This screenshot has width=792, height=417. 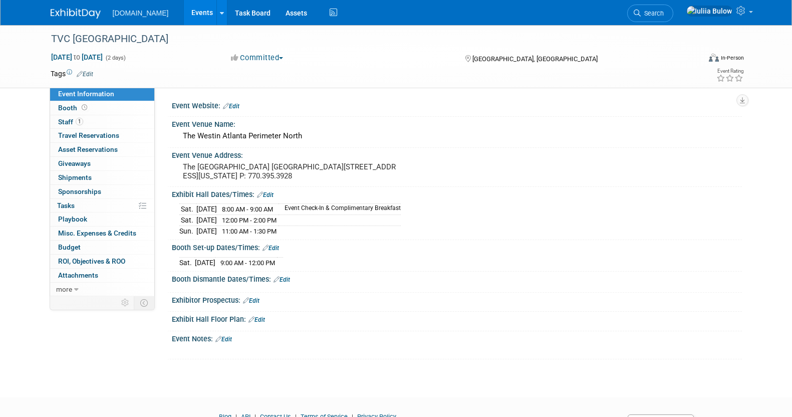 I want to click on span: Search, so click(x=652, y=13).